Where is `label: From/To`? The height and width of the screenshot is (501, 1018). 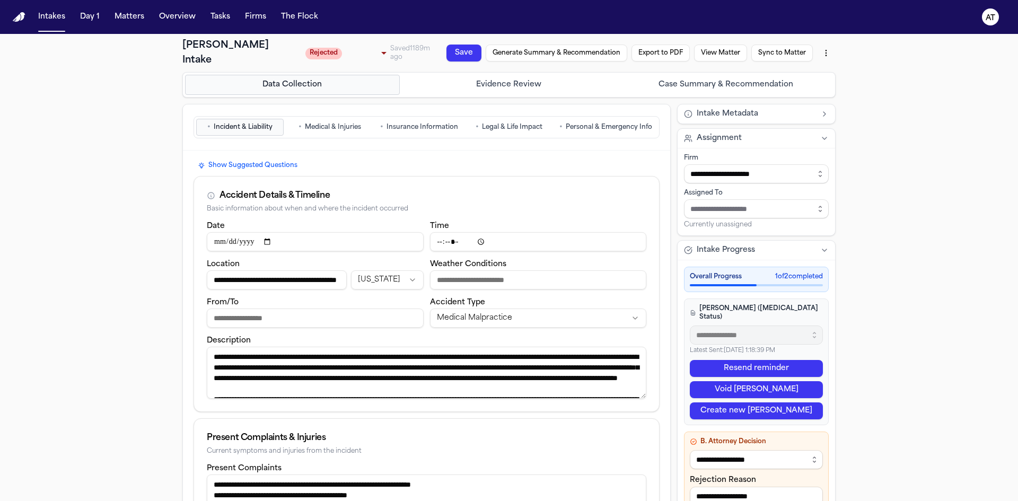 label: From/To is located at coordinates (223, 302).